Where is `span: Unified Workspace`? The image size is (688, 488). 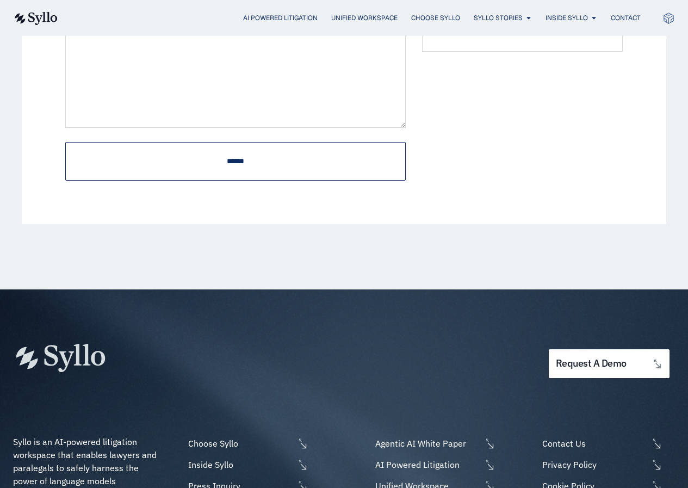 span: Unified Workspace is located at coordinates (364, 18).